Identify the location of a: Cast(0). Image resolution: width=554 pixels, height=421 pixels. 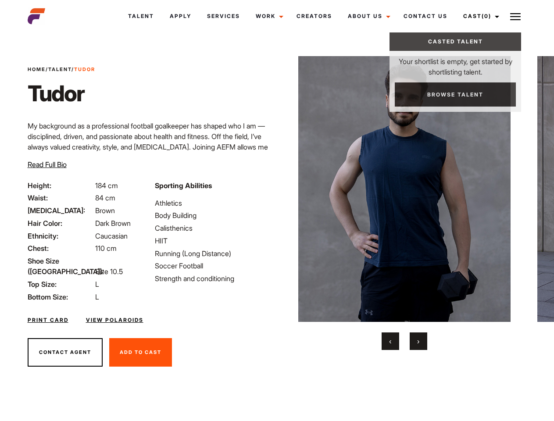
(480, 16).